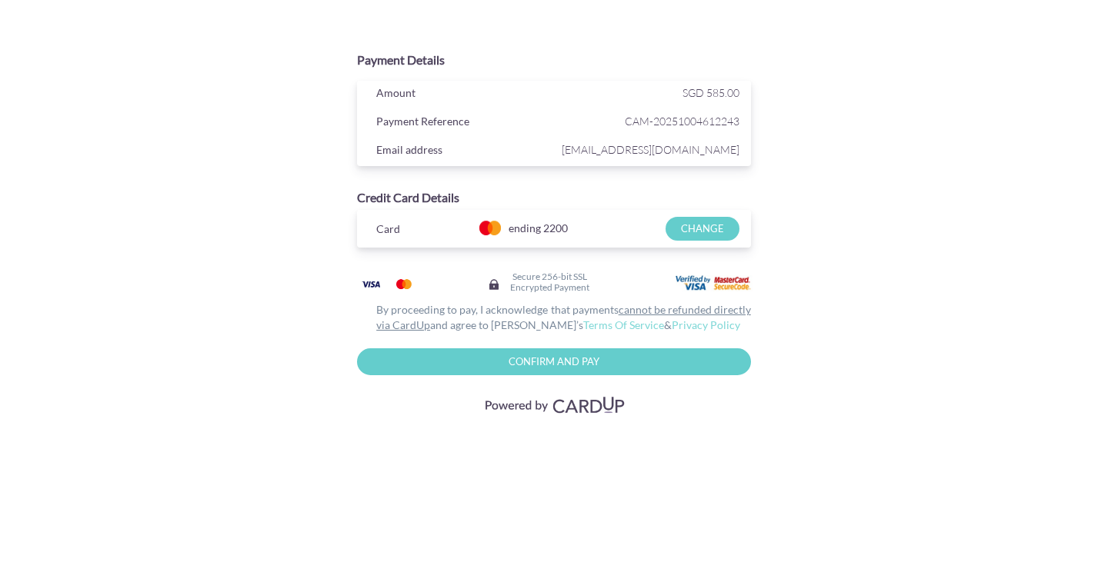 The image size is (1108, 562). Describe the element at coordinates (555, 228) in the screenshot. I see `span: 2200` at that location.